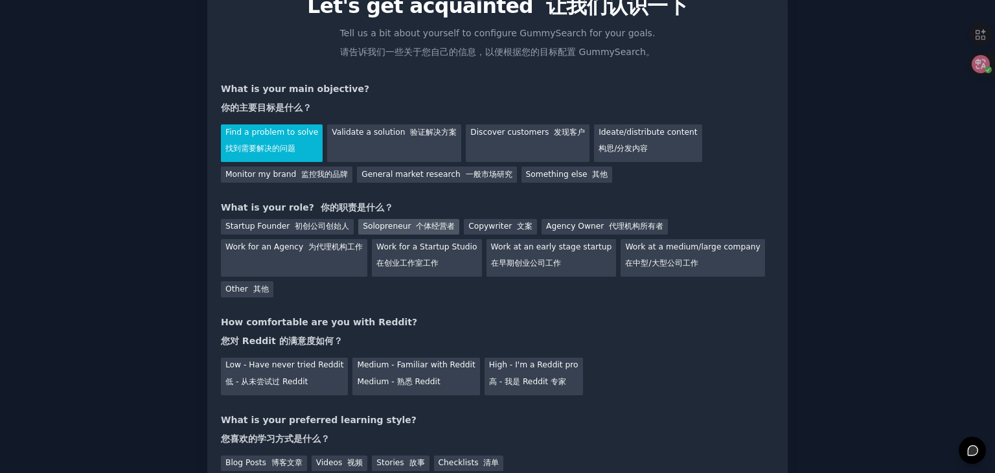  Describe the element at coordinates (623, 148) in the screenshot. I see `font: 构思/分发内容` at that location.